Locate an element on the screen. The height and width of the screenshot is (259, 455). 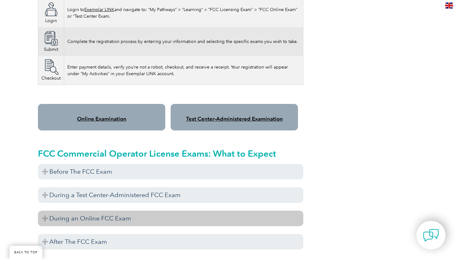
h3: During a Test Center-Administered FCC Exam is located at coordinates (170, 195).